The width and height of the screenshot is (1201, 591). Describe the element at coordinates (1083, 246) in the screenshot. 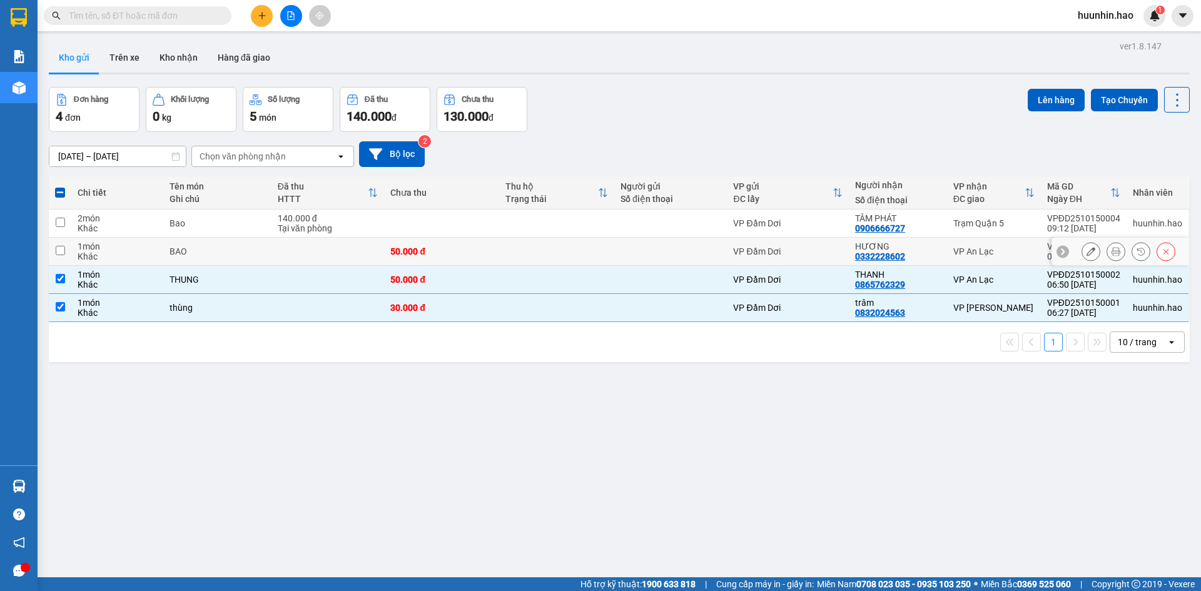

I see `div: VPĐD2510150003` at that location.